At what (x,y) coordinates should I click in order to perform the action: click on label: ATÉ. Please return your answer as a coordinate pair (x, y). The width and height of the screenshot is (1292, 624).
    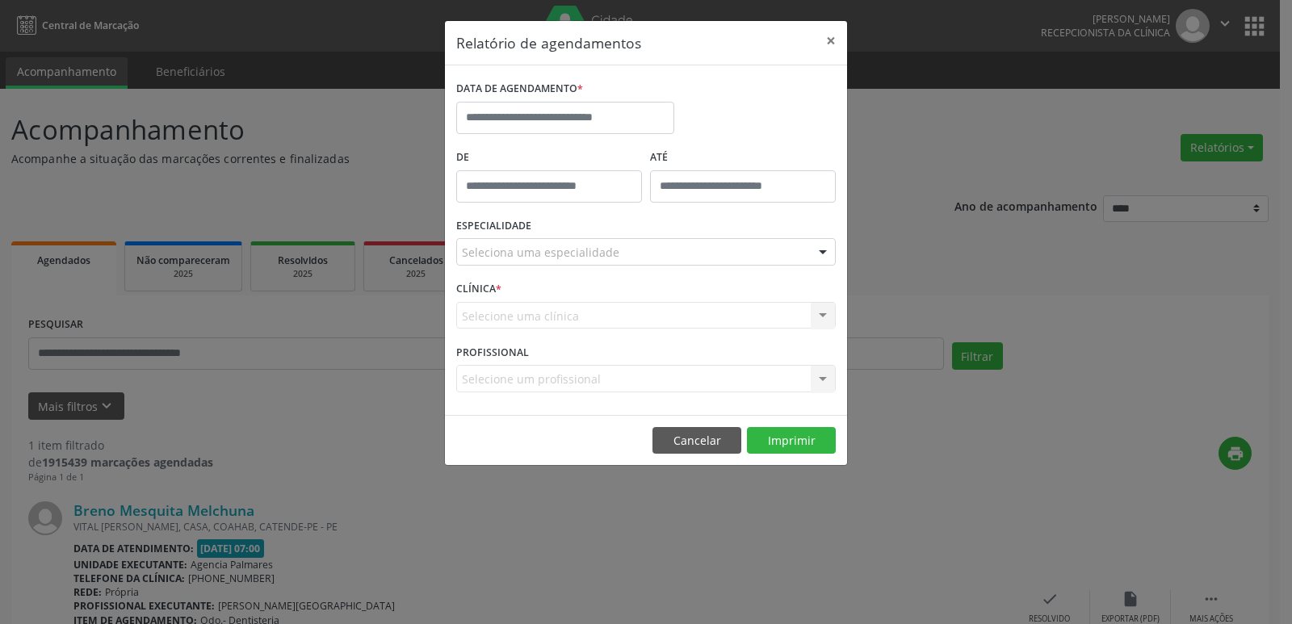
    Looking at the image, I should click on (743, 157).